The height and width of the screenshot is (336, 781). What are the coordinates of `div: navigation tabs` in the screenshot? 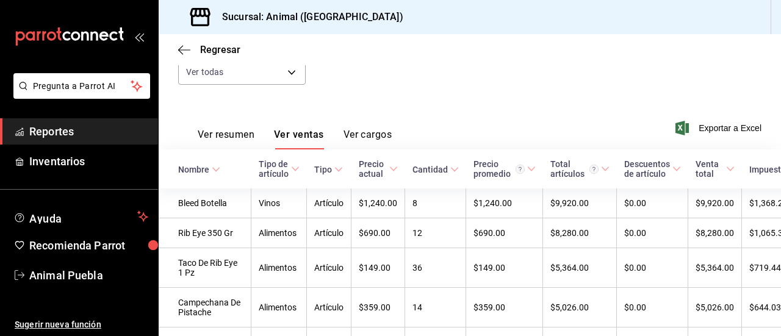 It's located at (295, 139).